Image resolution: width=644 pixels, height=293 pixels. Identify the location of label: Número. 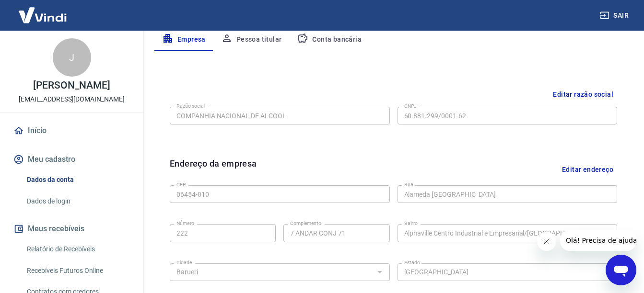
(185, 223).